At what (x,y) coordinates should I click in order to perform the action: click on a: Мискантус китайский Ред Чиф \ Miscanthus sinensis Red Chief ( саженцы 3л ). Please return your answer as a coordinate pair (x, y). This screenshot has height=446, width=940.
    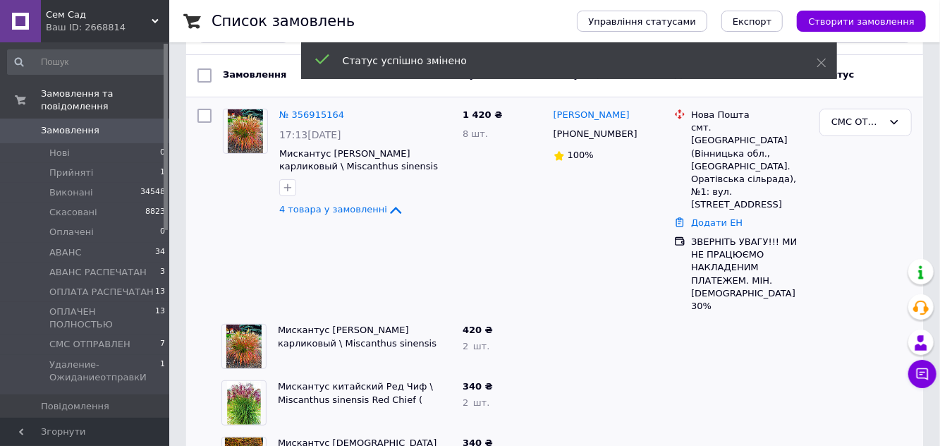
    Looking at the image, I should click on (355, 399).